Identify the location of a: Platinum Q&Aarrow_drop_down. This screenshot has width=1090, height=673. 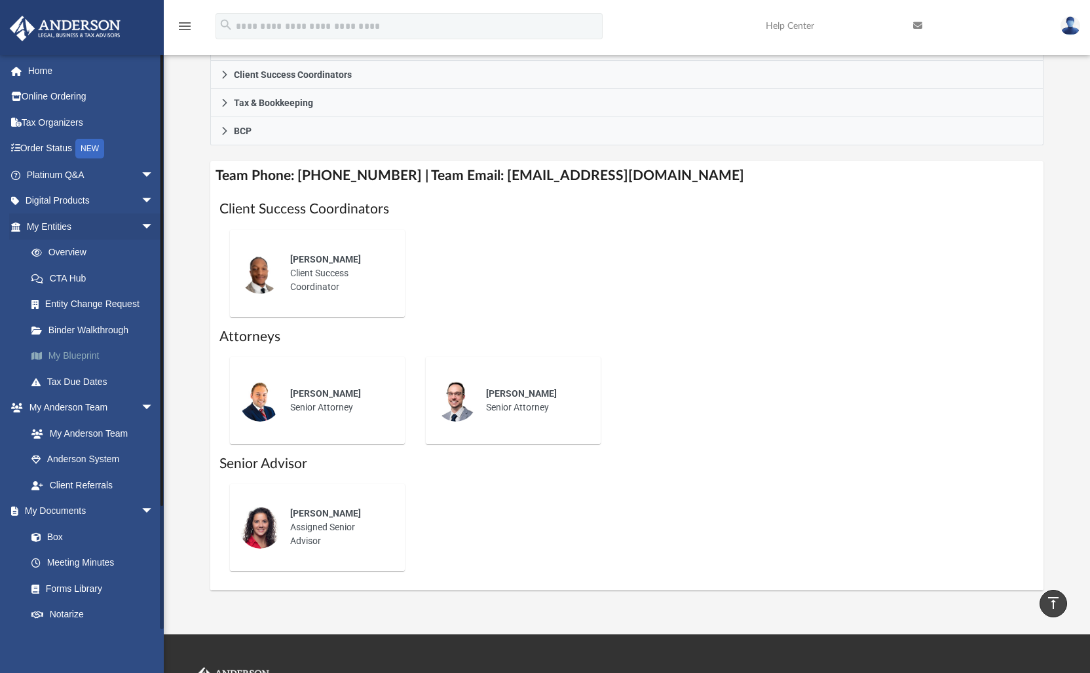
(91, 175).